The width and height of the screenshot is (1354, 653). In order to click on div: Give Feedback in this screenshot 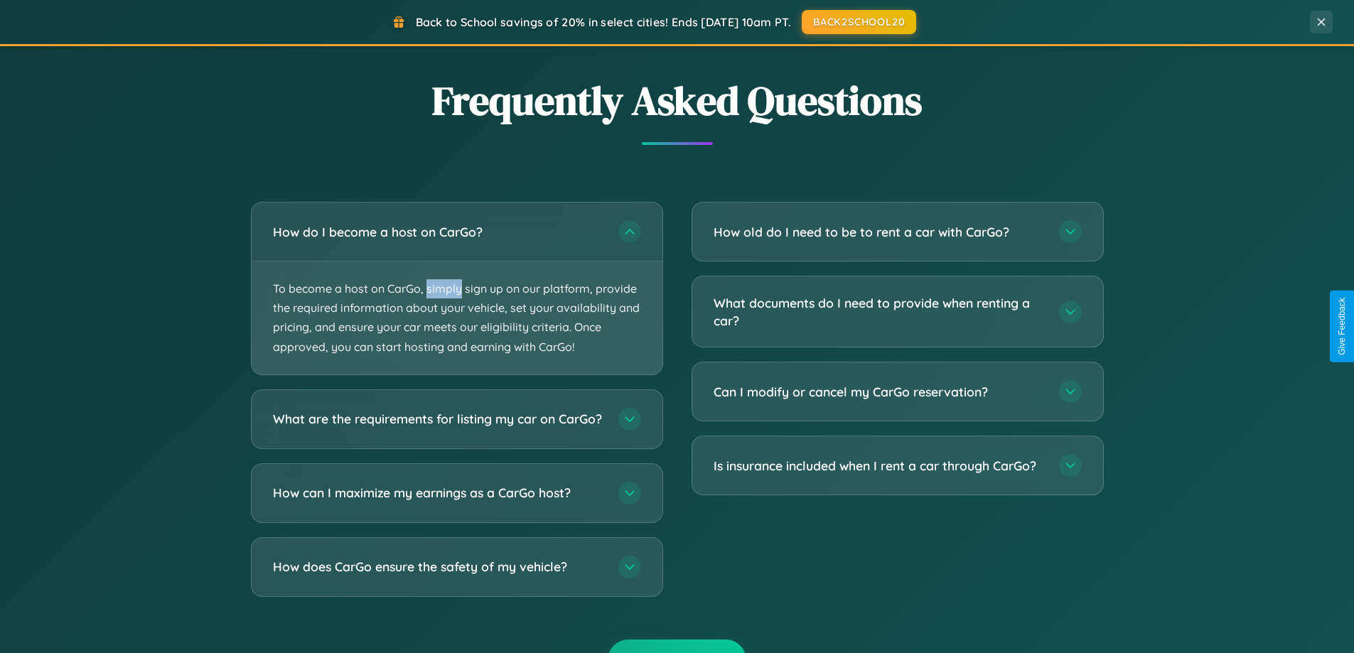, I will do `click(1342, 326)`.